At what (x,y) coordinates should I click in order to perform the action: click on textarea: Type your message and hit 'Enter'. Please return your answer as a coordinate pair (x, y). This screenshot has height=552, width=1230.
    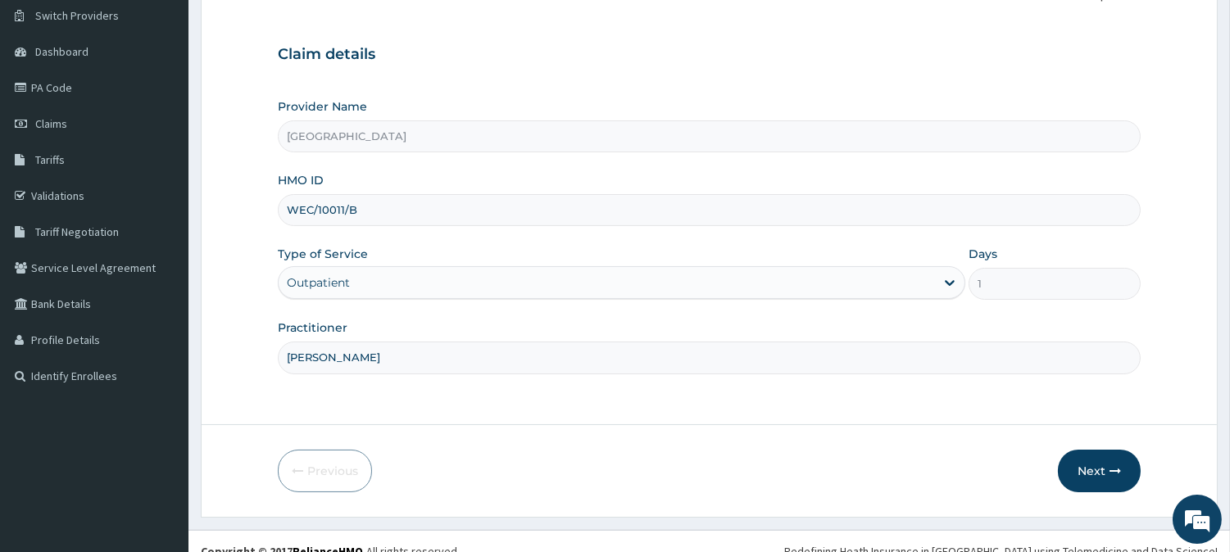
    Looking at the image, I should click on (160, 402).